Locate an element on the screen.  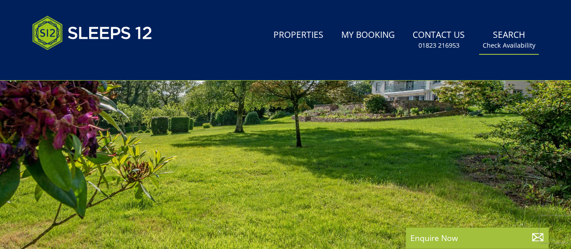
a: Contact Us01823 216953 is located at coordinates (439, 40).